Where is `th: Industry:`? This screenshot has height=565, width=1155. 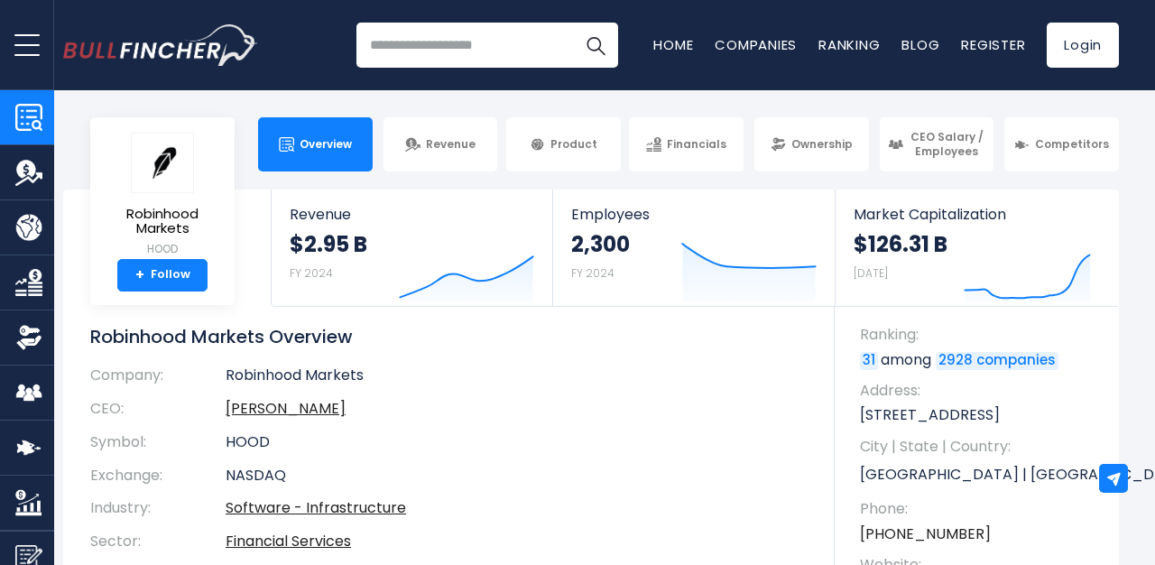 th: Industry: is located at coordinates (158, 508).